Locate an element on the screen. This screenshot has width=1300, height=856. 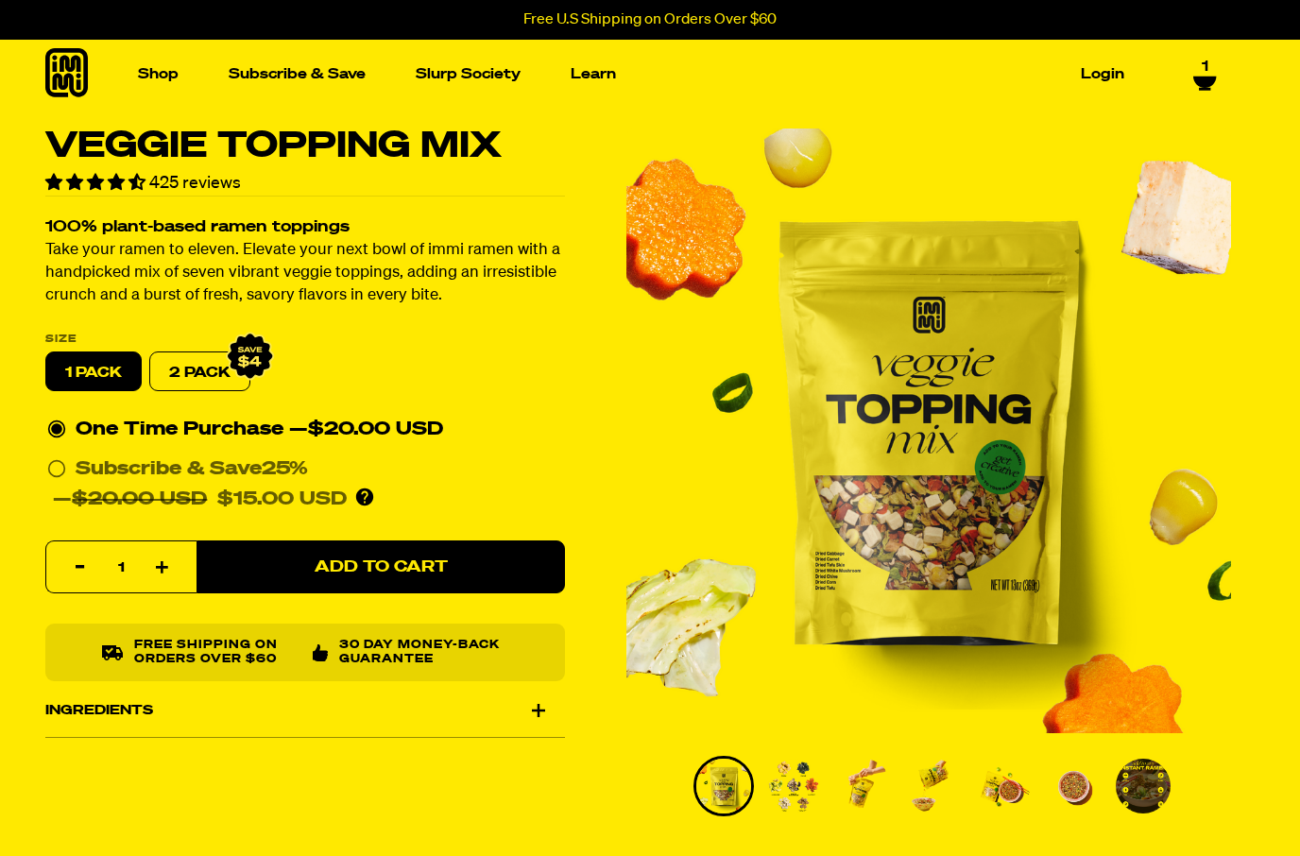
a: Subscribe & Save is located at coordinates (297, 74).